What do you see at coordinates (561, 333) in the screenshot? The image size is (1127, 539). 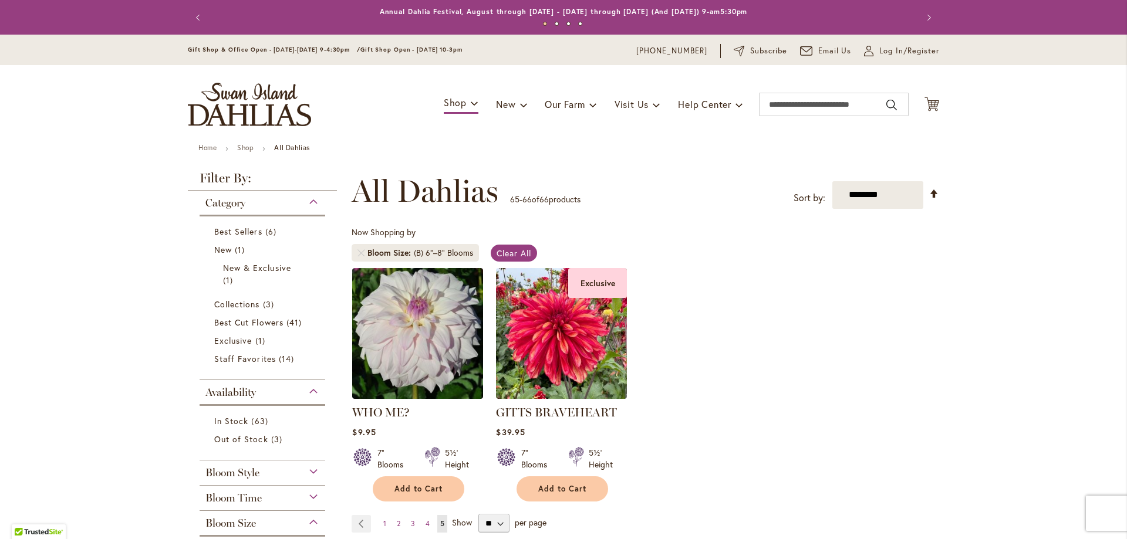 I see `img: GITTS BRAVEHEART` at bounding box center [561, 333].